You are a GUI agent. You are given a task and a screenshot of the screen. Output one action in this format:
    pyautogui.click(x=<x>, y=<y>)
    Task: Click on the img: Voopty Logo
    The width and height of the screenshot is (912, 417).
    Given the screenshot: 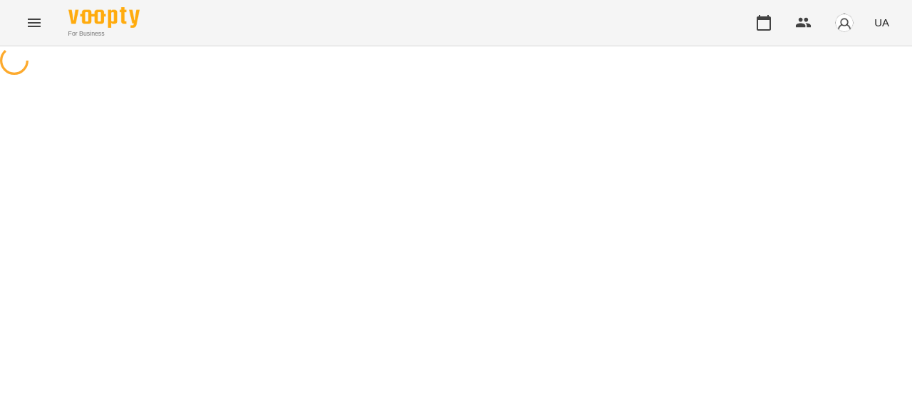 What is the action you would take?
    pyautogui.click(x=104, y=17)
    